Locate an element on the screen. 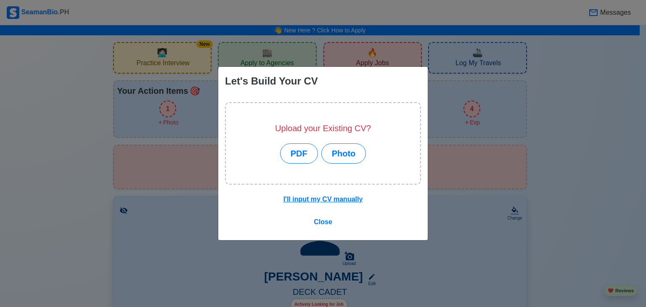  h5: Upload your Existing CV? is located at coordinates (323, 128).